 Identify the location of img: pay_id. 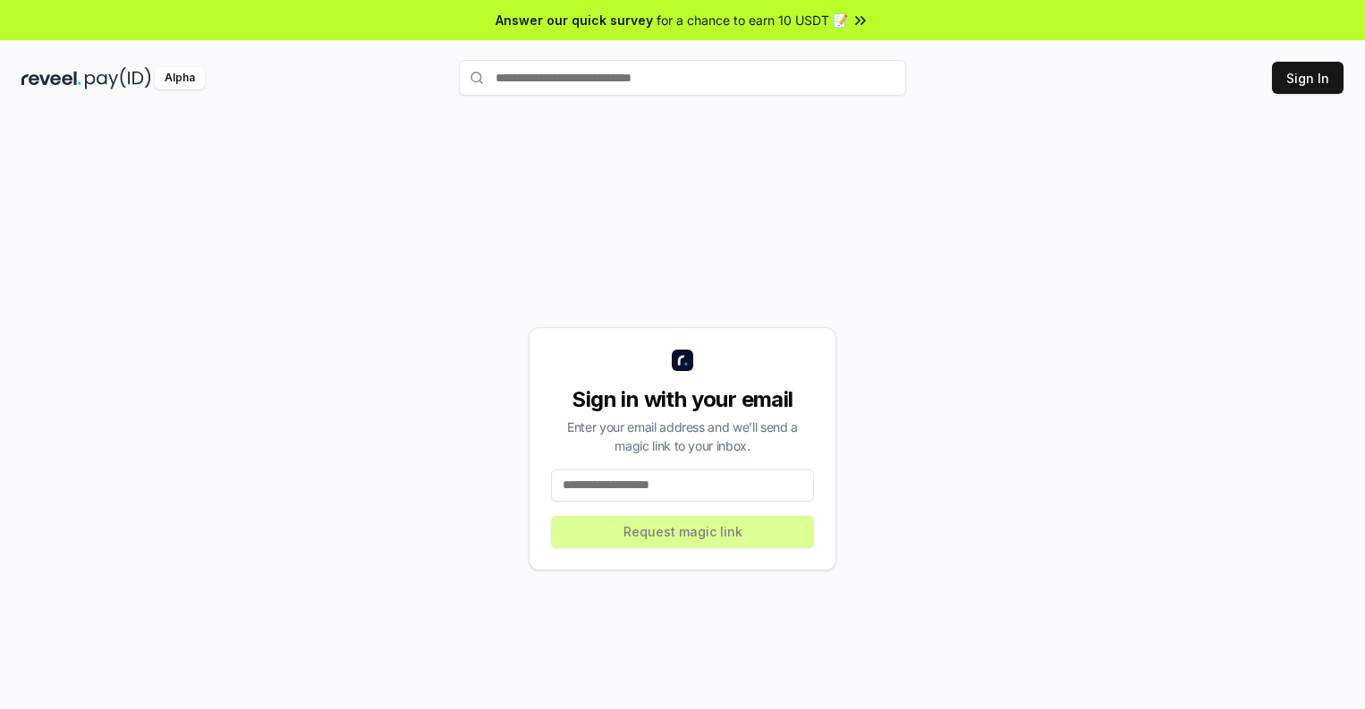
(118, 78).